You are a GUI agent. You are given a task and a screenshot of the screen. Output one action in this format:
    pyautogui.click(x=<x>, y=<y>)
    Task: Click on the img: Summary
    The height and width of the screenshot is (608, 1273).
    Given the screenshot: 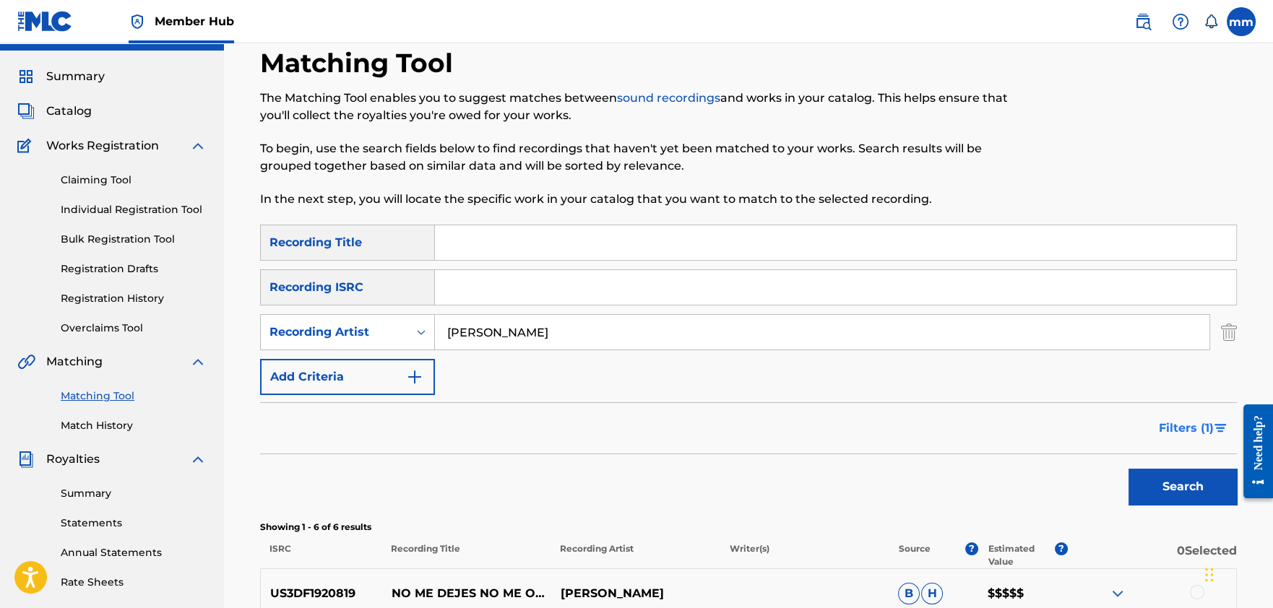 What is the action you would take?
    pyautogui.click(x=26, y=77)
    